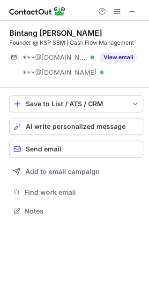 This screenshot has height=300, width=149. What do you see at coordinates (82, 211) in the screenshot?
I see `span: Notes` at bounding box center [82, 211].